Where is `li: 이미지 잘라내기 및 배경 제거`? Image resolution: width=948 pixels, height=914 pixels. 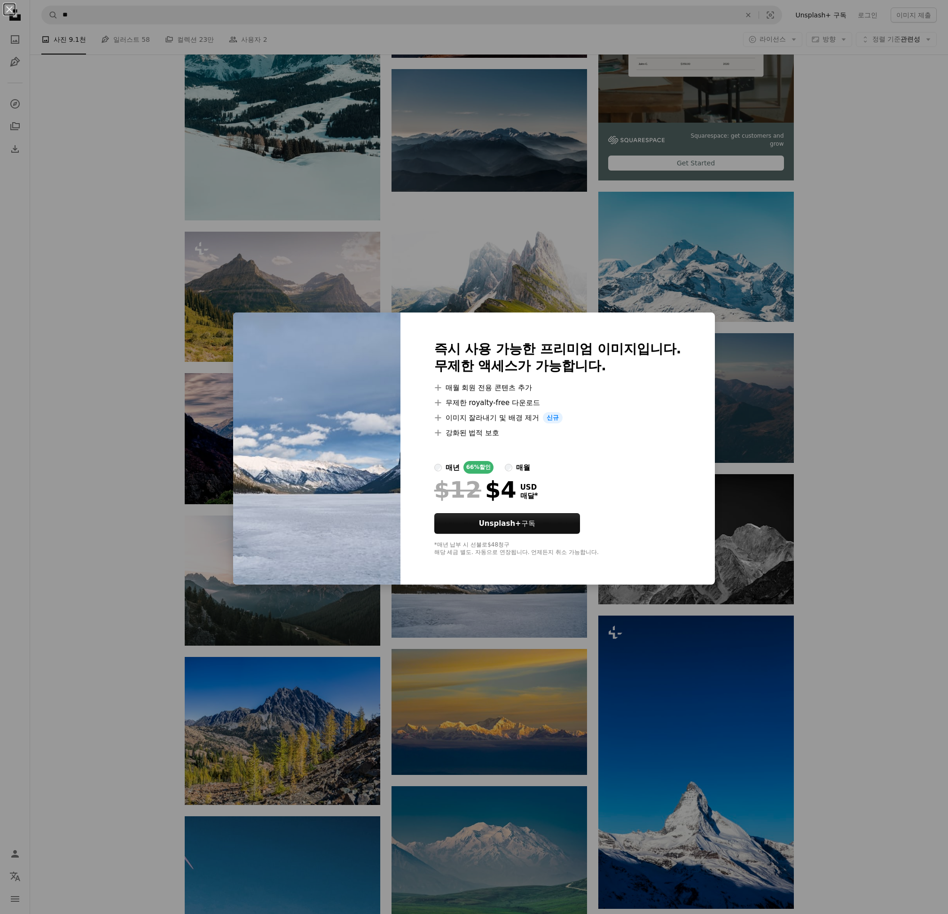
li: 이미지 잘라내기 및 배경 제거 is located at coordinates (558, 418).